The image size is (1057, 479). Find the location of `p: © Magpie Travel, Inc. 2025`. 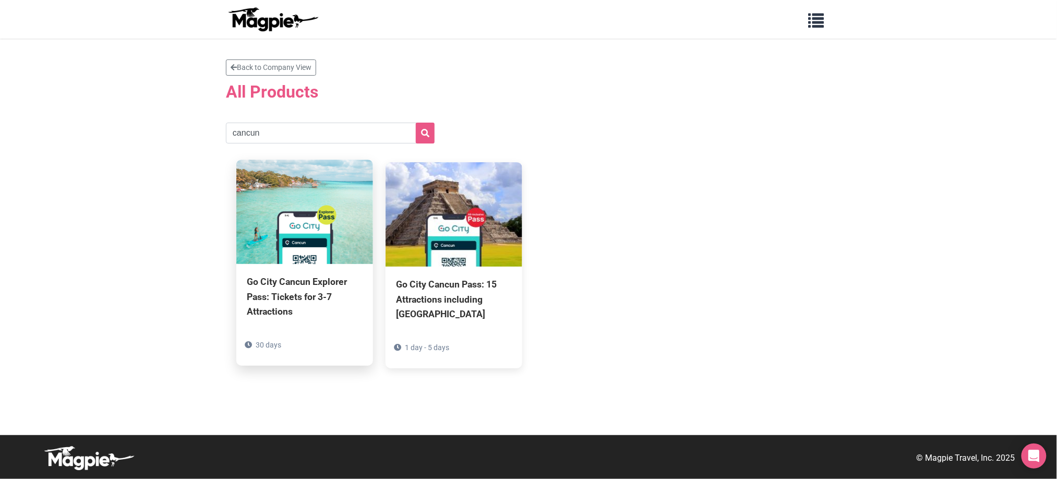

p: © Magpie Travel, Inc. 2025 is located at coordinates (966, 458).